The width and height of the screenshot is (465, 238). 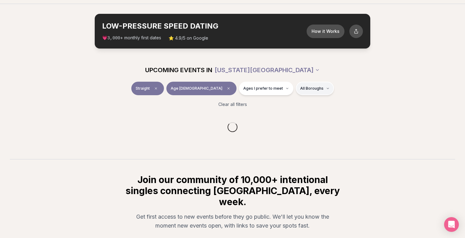 What do you see at coordinates (143, 89) in the screenshot?
I see `span: Straight` at bounding box center [143, 89].